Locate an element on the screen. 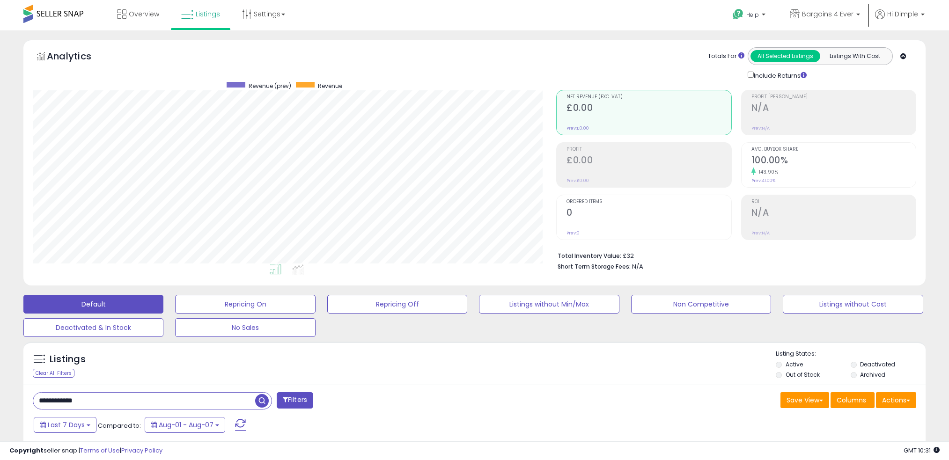 Image resolution: width=949 pixels, height=460 pixels. button: Repricing On is located at coordinates (245, 304).